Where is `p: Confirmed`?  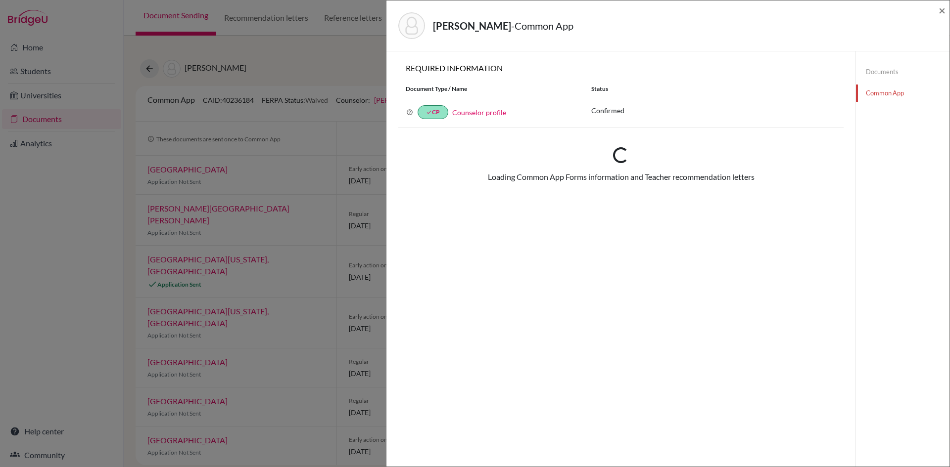 p: Confirmed is located at coordinates (713, 110).